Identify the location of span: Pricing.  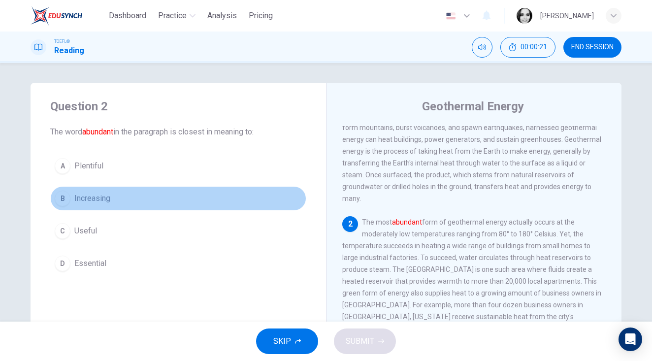
(260, 16).